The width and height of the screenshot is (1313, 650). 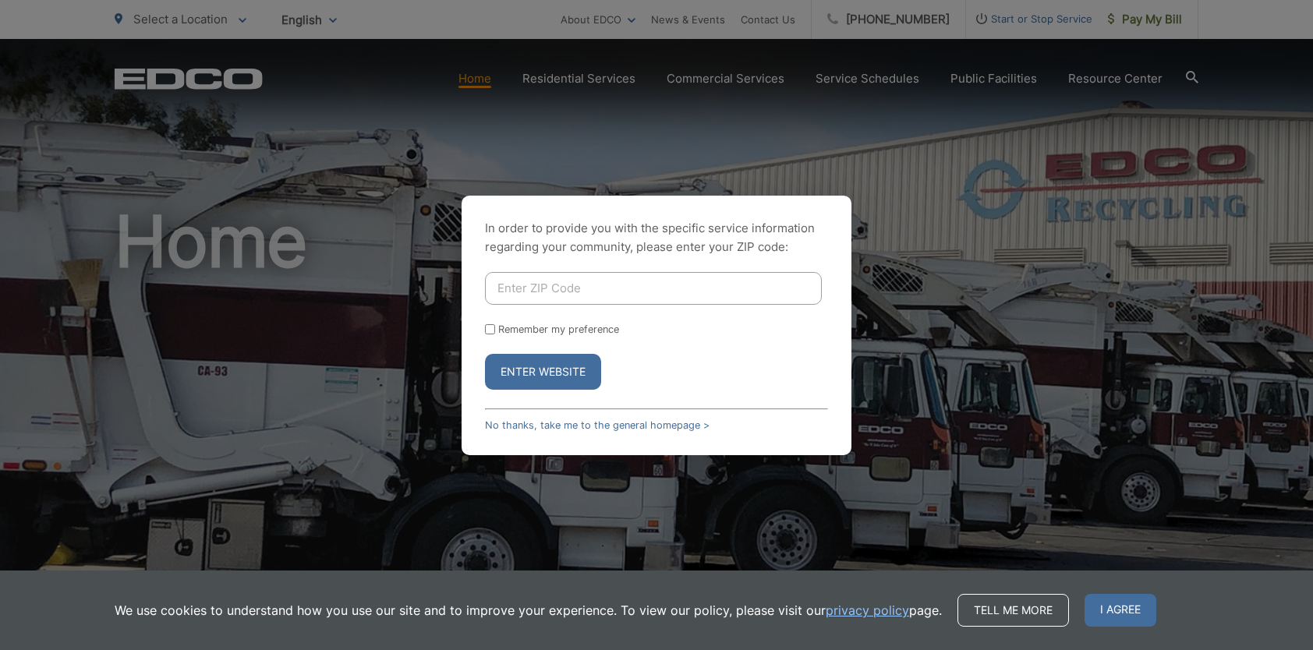 What do you see at coordinates (543, 372) in the screenshot?
I see `button: Enter Website` at bounding box center [543, 372].